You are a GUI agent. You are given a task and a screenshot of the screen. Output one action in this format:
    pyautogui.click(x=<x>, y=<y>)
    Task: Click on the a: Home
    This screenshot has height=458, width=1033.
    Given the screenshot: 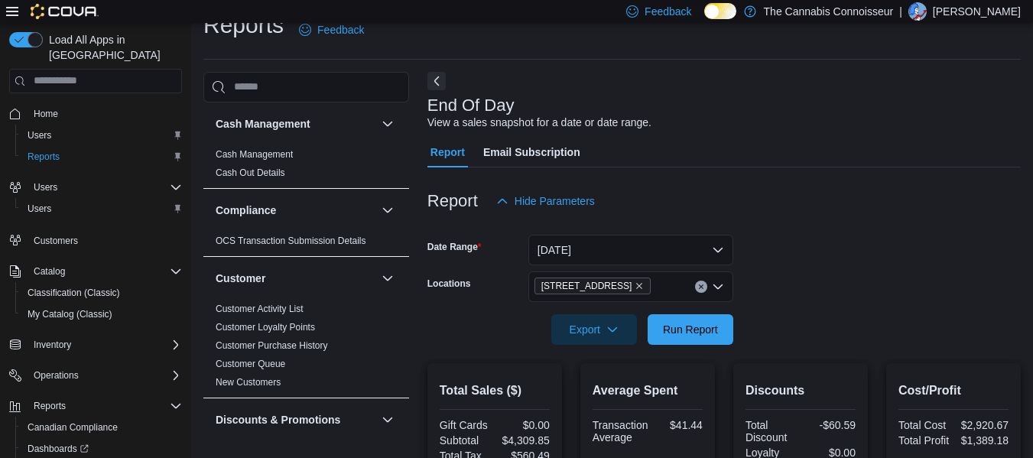 What is the action you would take?
    pyautogui.click(x=46, y=114)
    